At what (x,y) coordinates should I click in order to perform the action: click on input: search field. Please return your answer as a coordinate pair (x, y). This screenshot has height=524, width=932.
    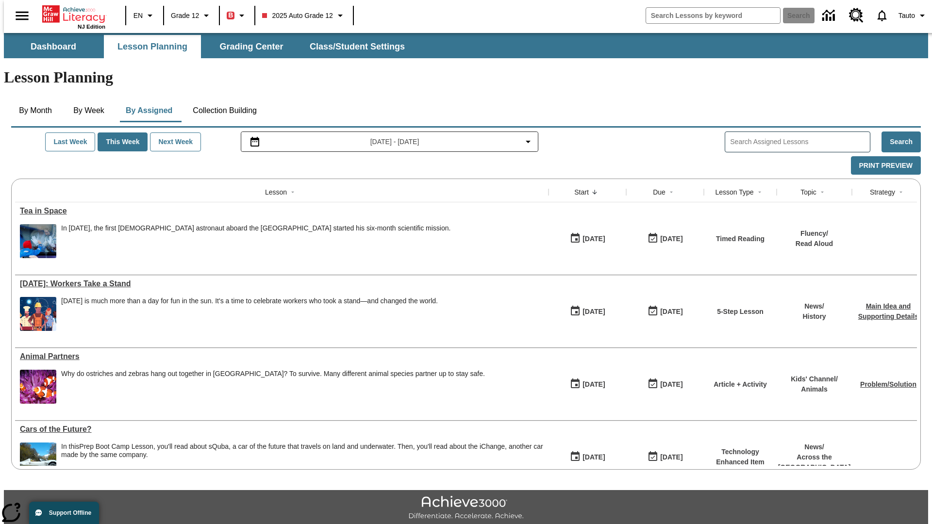
    Looking at the image, I should click on (713, 16).